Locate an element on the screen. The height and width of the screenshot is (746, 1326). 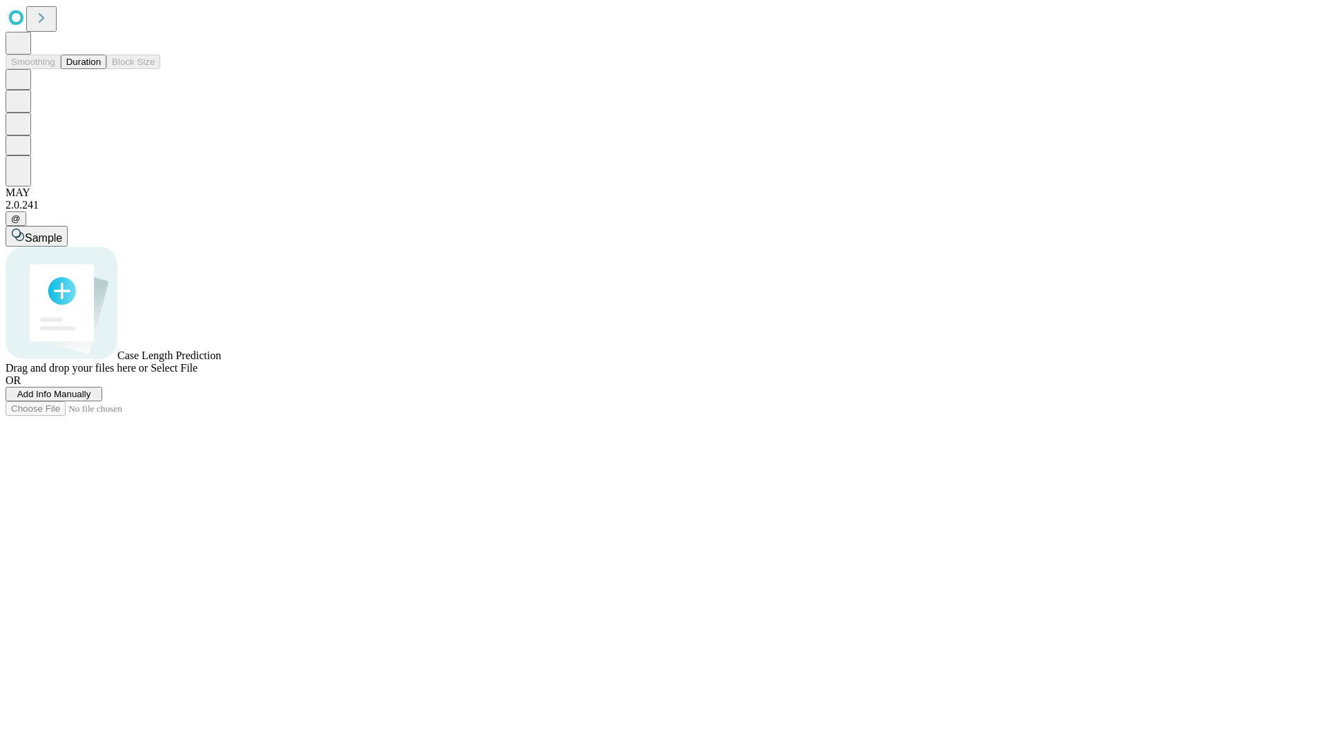
span: Drag and drop your files here or is located at coordinates (77, 368).